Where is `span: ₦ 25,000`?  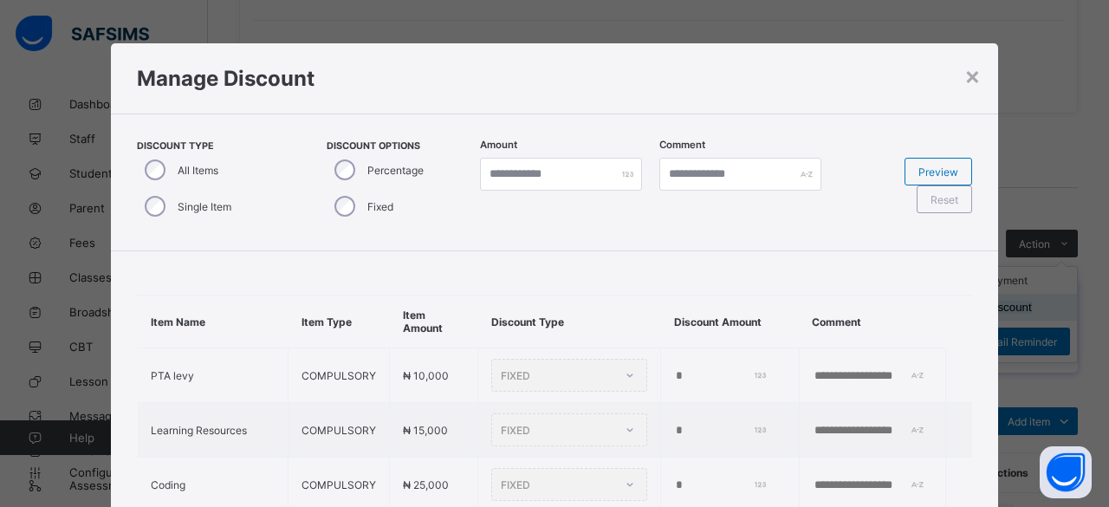
span: ₦ 25,000 is located at coordinates (426, 484).